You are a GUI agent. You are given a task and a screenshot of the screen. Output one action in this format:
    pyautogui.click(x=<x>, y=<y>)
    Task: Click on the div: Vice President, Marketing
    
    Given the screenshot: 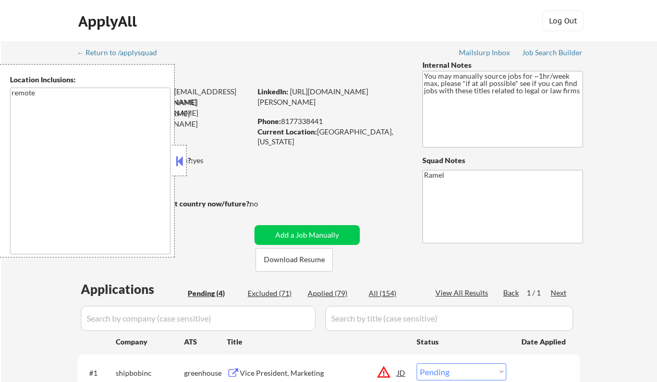 What is the action you would take?
    pyautogui.click(x=319, y=373)
    